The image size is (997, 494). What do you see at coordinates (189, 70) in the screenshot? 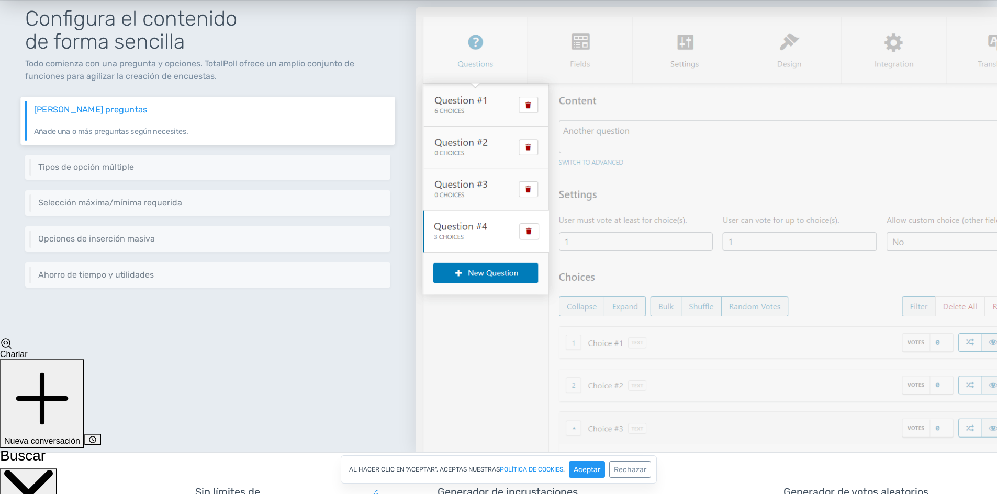
I see `font: Todo comienza con una pregunta y opciones. TotalPoll ofrece un amplio conjunto de funciones para ...` at bounding box center [189, 70].